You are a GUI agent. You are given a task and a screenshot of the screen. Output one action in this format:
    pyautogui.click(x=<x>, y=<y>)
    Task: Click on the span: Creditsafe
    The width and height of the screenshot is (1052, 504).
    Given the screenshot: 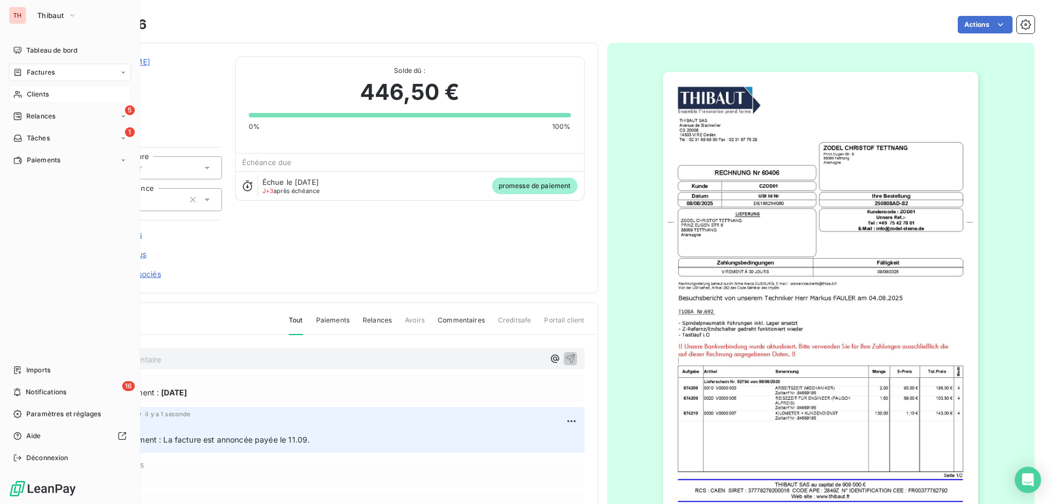 What is the action you would take?
    pyautogui.click(x=515, y=324)
    